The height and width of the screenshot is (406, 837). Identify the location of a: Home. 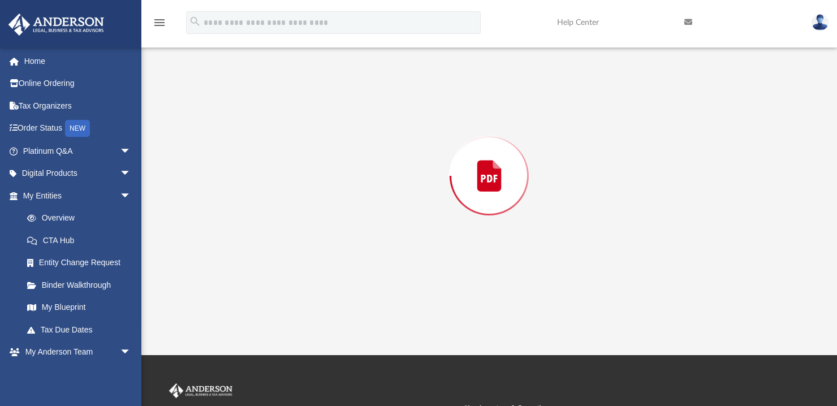
(78, 61).